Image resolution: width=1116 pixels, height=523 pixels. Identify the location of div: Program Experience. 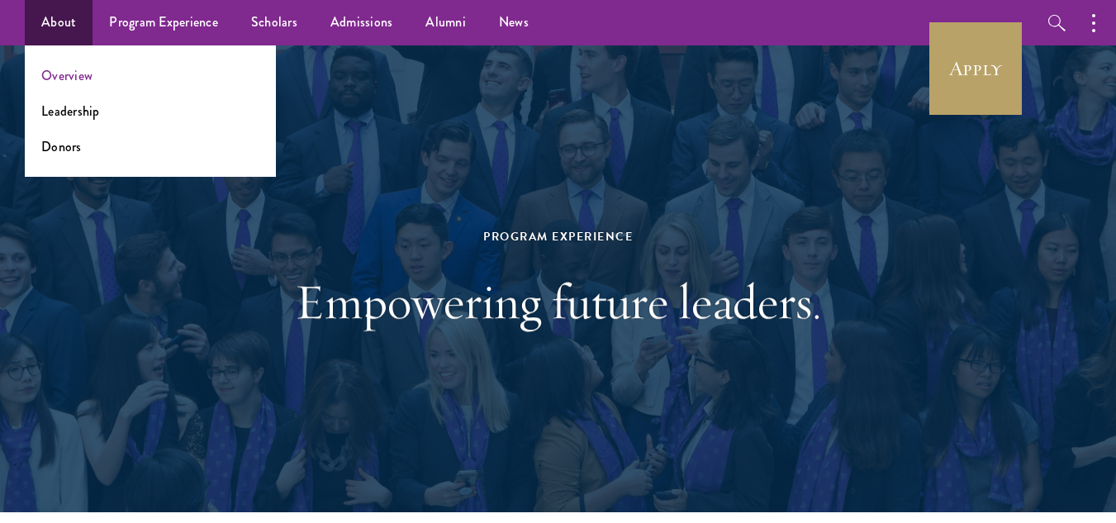
(559, 236).